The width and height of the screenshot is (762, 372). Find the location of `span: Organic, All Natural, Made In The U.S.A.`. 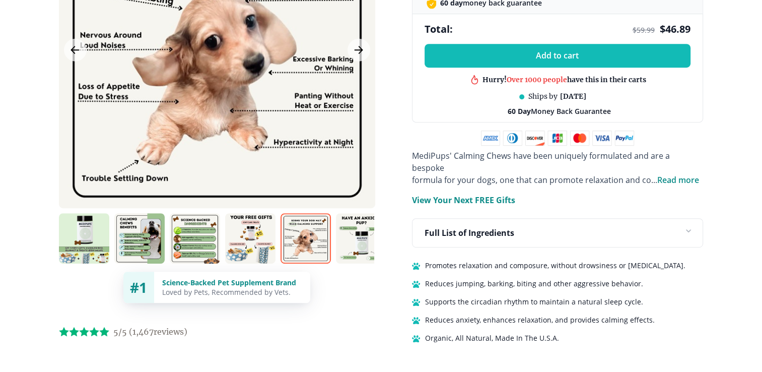

span: Organic, All Natural, Made In The U.S.A. is located at coordinates (492, 338).